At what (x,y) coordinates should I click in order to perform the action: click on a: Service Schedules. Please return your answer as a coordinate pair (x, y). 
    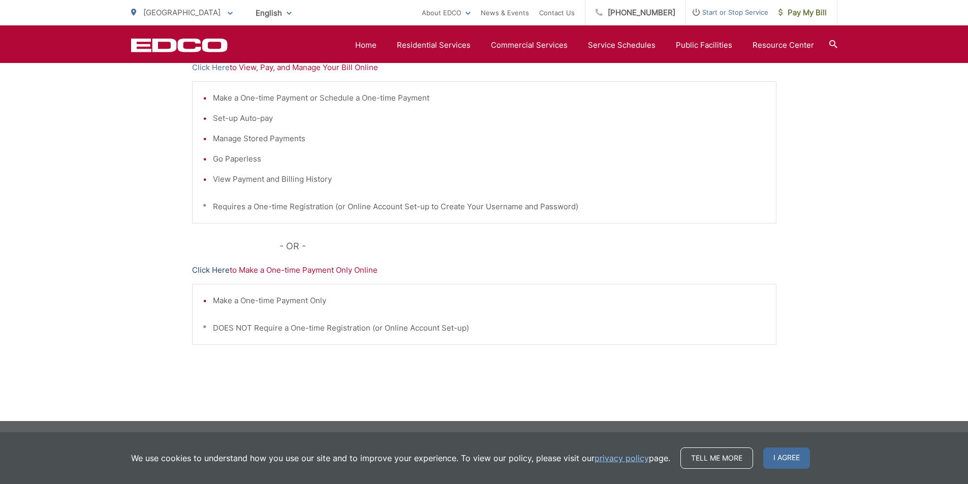
    Looking at the image, I should click on (622, 45).